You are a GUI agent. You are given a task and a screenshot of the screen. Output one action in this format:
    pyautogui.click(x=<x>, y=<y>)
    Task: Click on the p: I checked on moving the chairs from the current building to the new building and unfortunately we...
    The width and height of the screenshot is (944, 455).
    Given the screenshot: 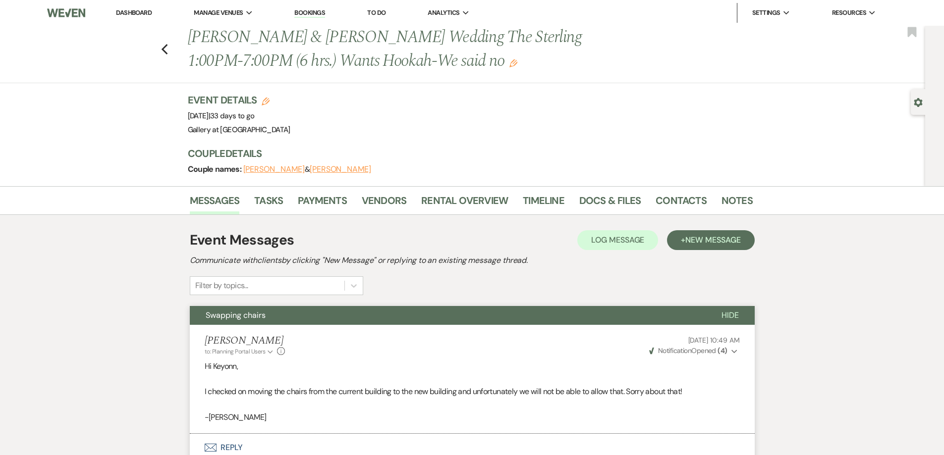 What is the action you would take?
    pyautogui.click(x=472, y=392)
    